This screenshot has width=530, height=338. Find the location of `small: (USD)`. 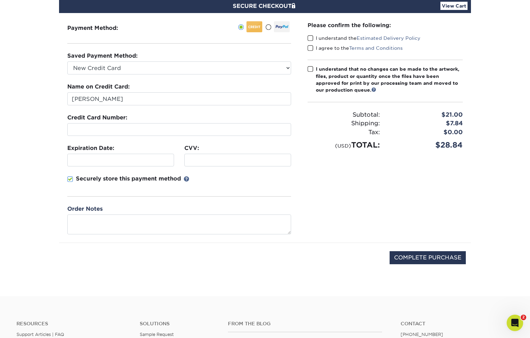

small: (USD) is located at coordinates (343, 146).